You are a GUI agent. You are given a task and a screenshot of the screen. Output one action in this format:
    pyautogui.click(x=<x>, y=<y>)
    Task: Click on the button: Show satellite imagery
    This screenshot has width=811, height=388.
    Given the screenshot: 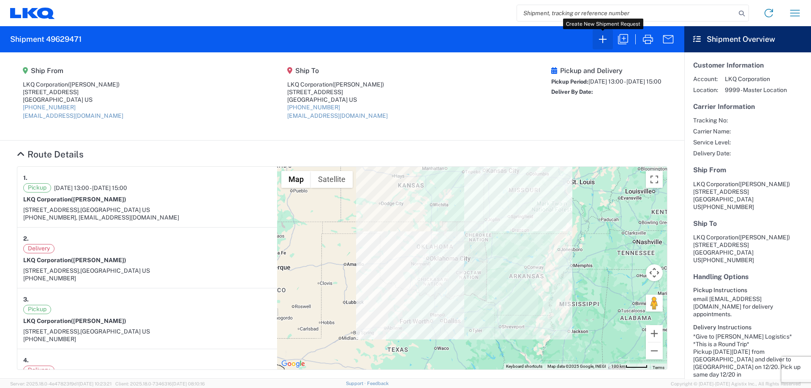 What is the action you would take?
    pyautogui.click(x=332, y=180)
    